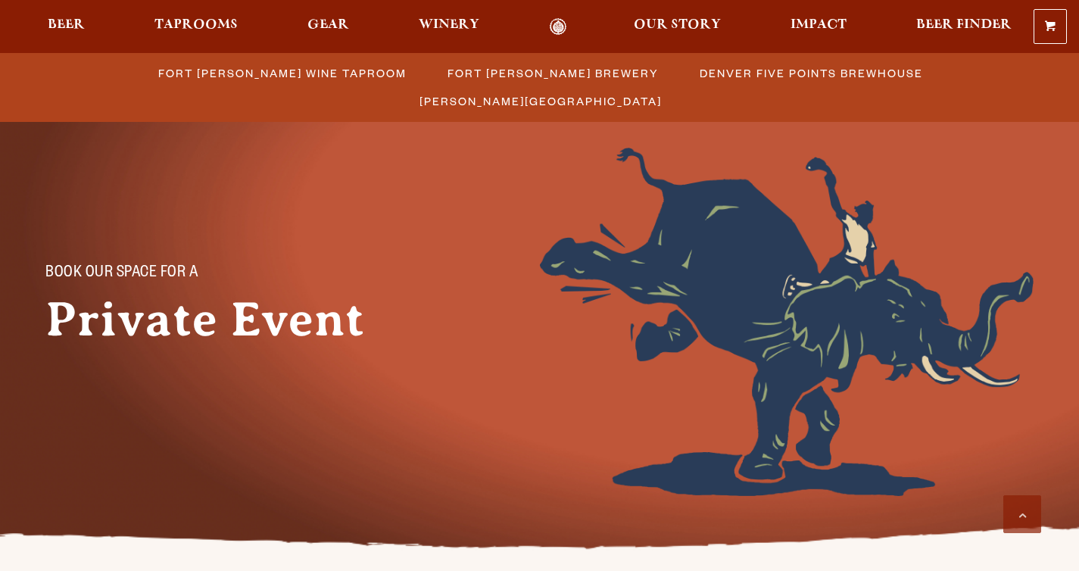 The width and height of the screenshot is (1079, 571). What do you see at coordinates (328, 25) in the screenshot?
I see `span: Gear` at bounding box center [328, 25].